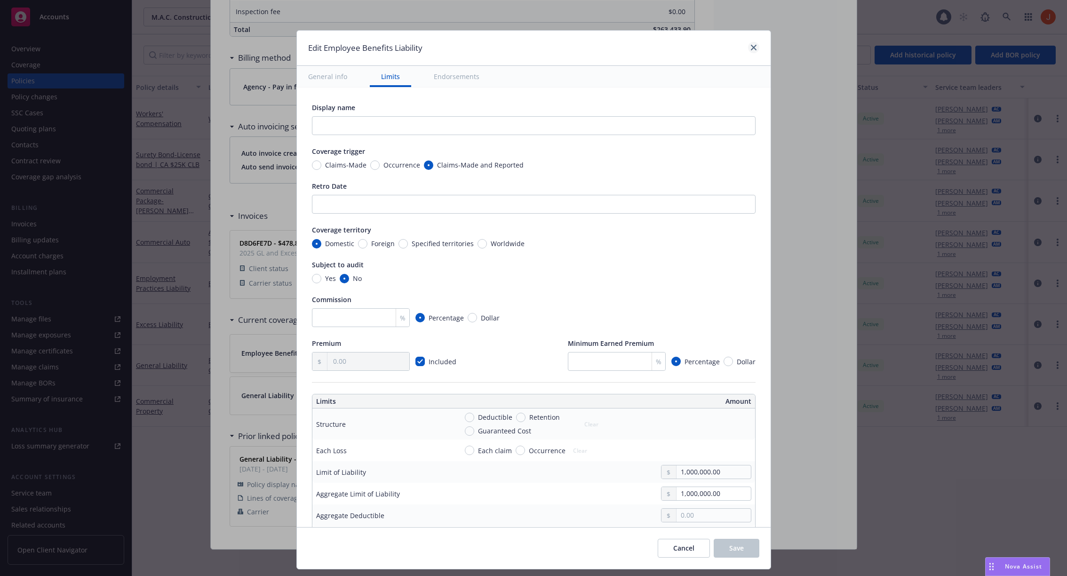 The height and width of the screenshot is (576, 1067). I want to click on span: Retention, so click(544, 417).